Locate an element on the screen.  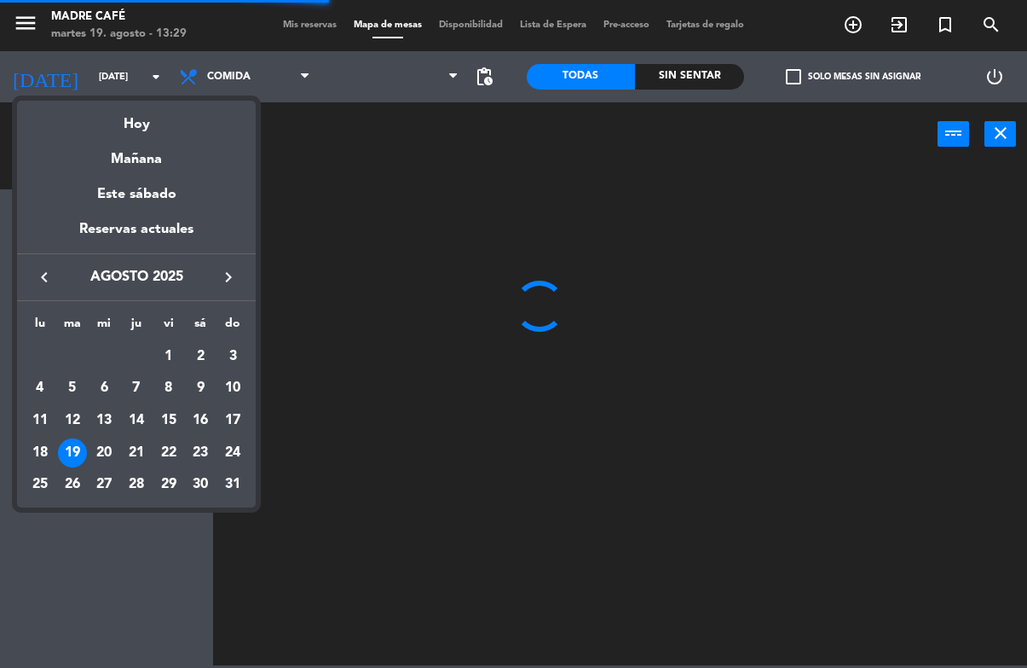
td: 12 de agosto de 2025 is located at coordinates (72, 420).